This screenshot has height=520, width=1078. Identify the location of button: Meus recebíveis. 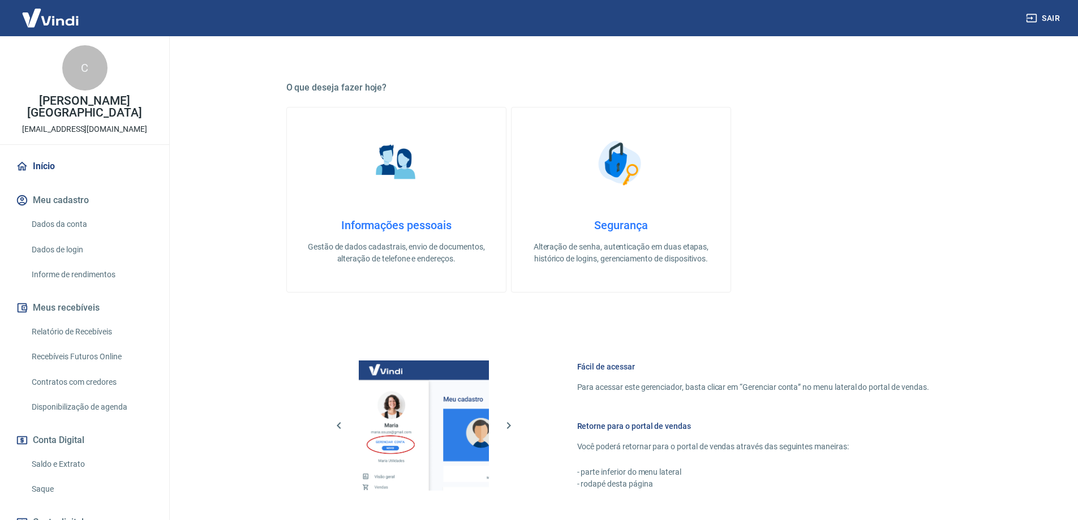
(84, 308).